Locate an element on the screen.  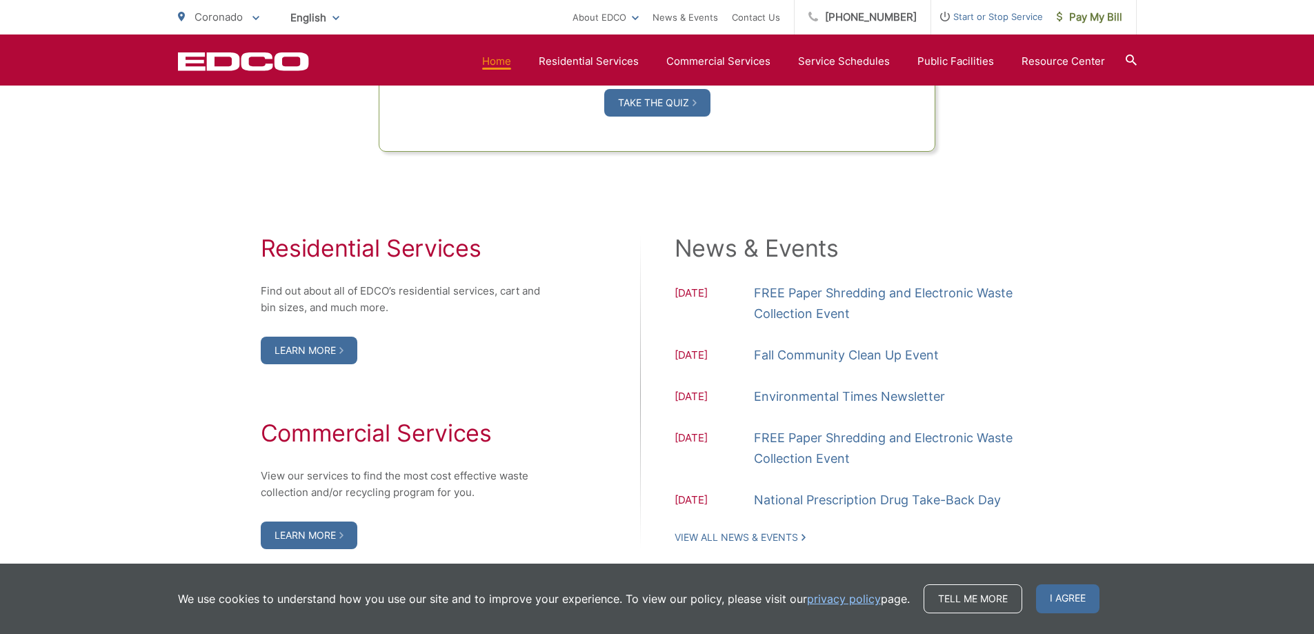
h2: Residential Services is located at coordinates (409, 248).